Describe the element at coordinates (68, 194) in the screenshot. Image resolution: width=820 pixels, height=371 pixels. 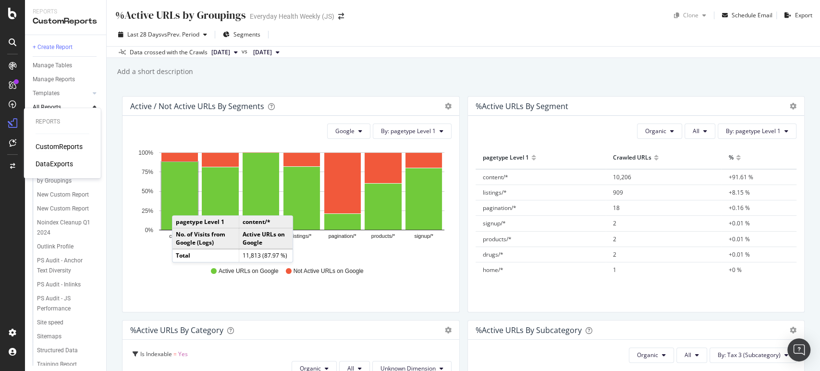
I see `a: New Custom Report` at that location.